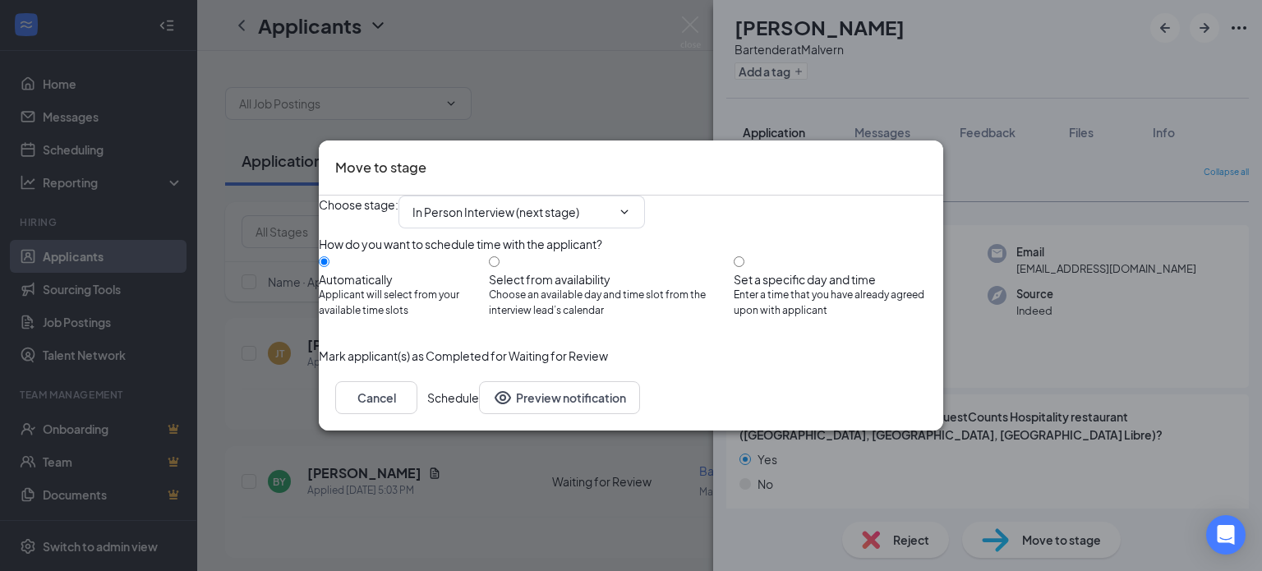 The image size is (1262, 571). Describe the element at coordinates (503, 398) in the screenshot. I see `svg: Eye` at that location.